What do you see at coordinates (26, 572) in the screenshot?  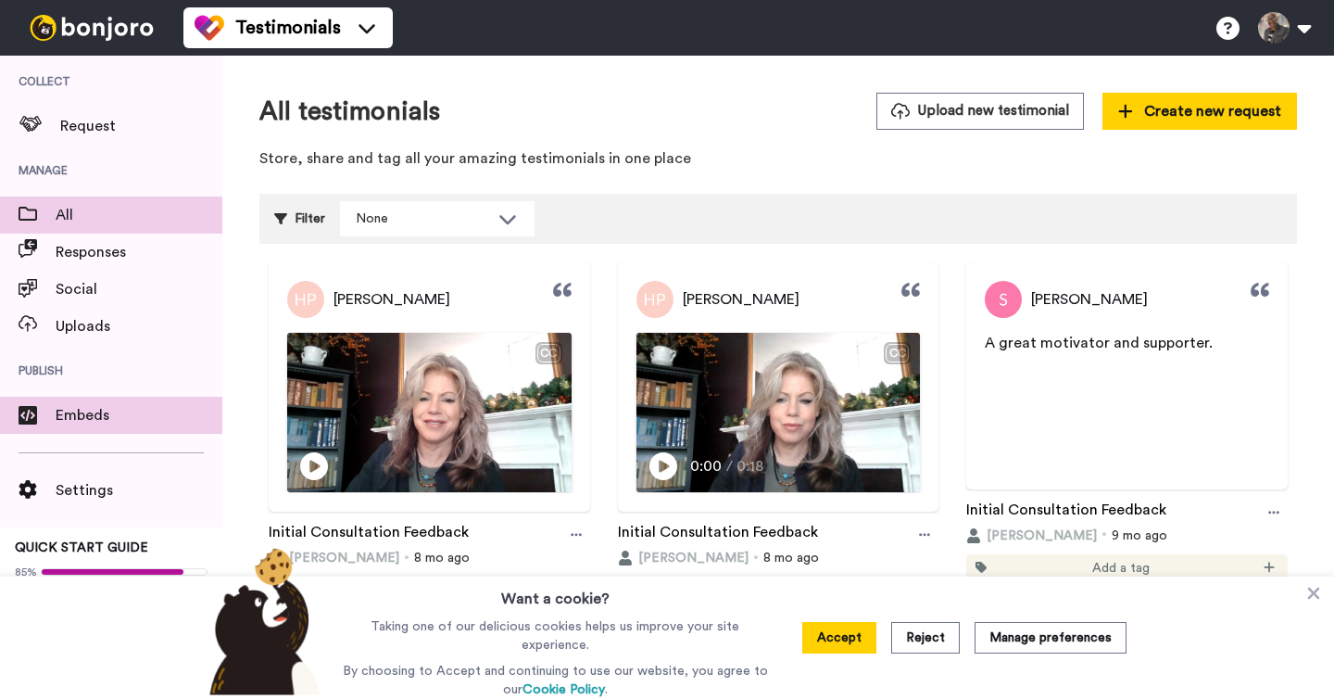 I see `span: 85%` at bounding box center [26, 572].